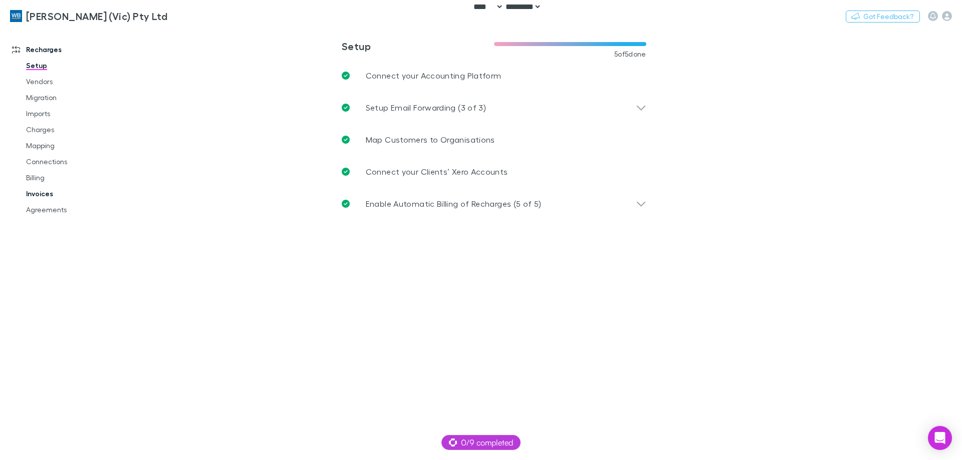 The image size is (962, 460). I want to click on a: Connect your Accounting Platform, so click(494, 76).